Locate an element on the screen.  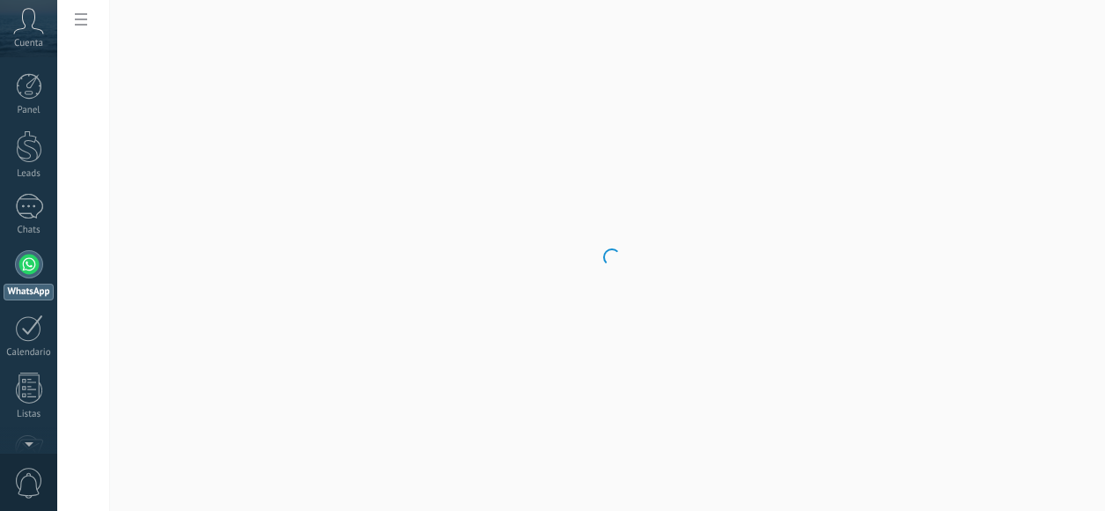
div: Listas is located at coordinates (29, 414).